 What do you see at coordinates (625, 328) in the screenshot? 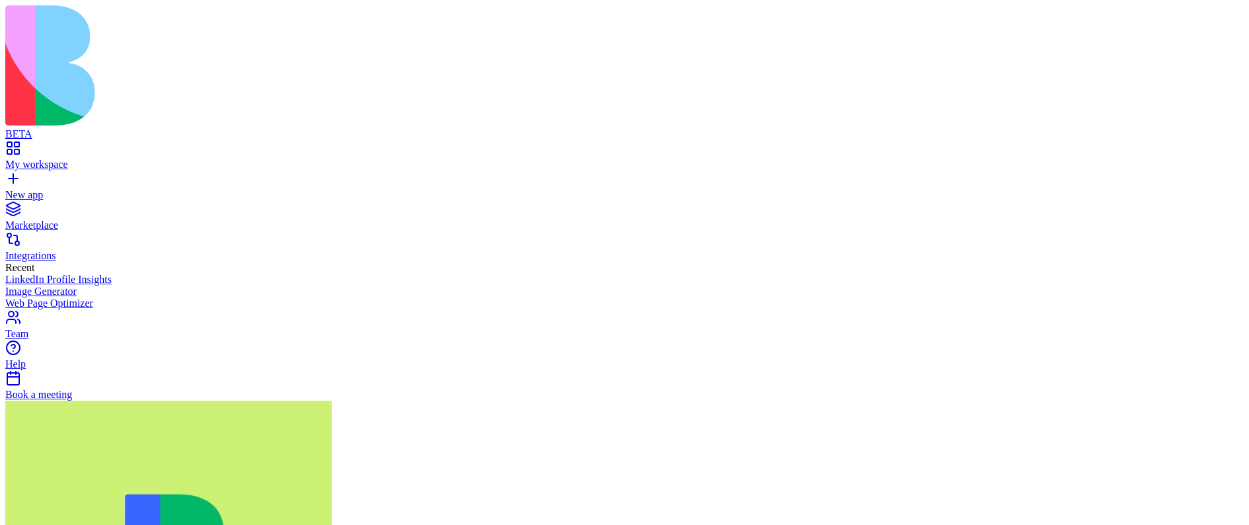
I see `a: Team` at bounding box center [625, 328].